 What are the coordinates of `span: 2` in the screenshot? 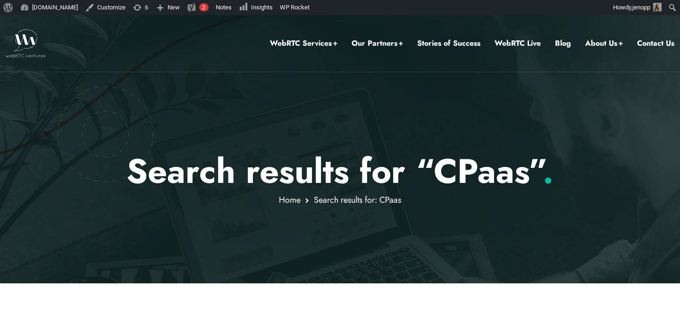 It's located at (203, 7).